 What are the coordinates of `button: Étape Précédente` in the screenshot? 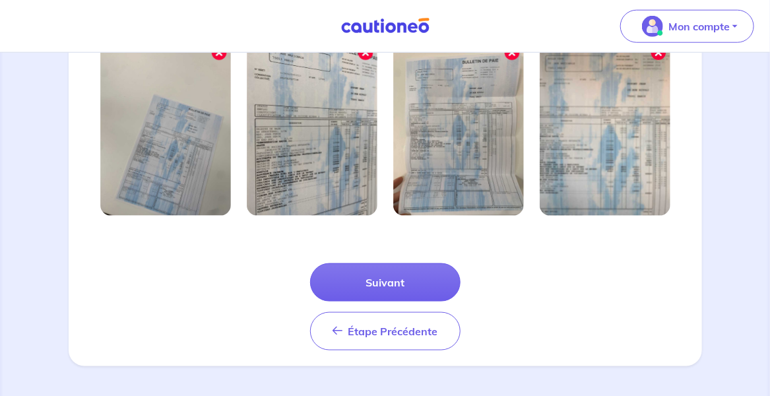 It's located at (385, 331).